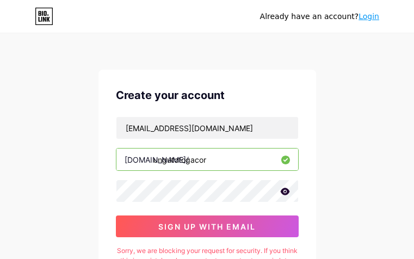 The image size is (414, 259). What do you see at coordinates (369, 16) in the screenshot?
I see `a: Login` at bounding box center [369, 16].